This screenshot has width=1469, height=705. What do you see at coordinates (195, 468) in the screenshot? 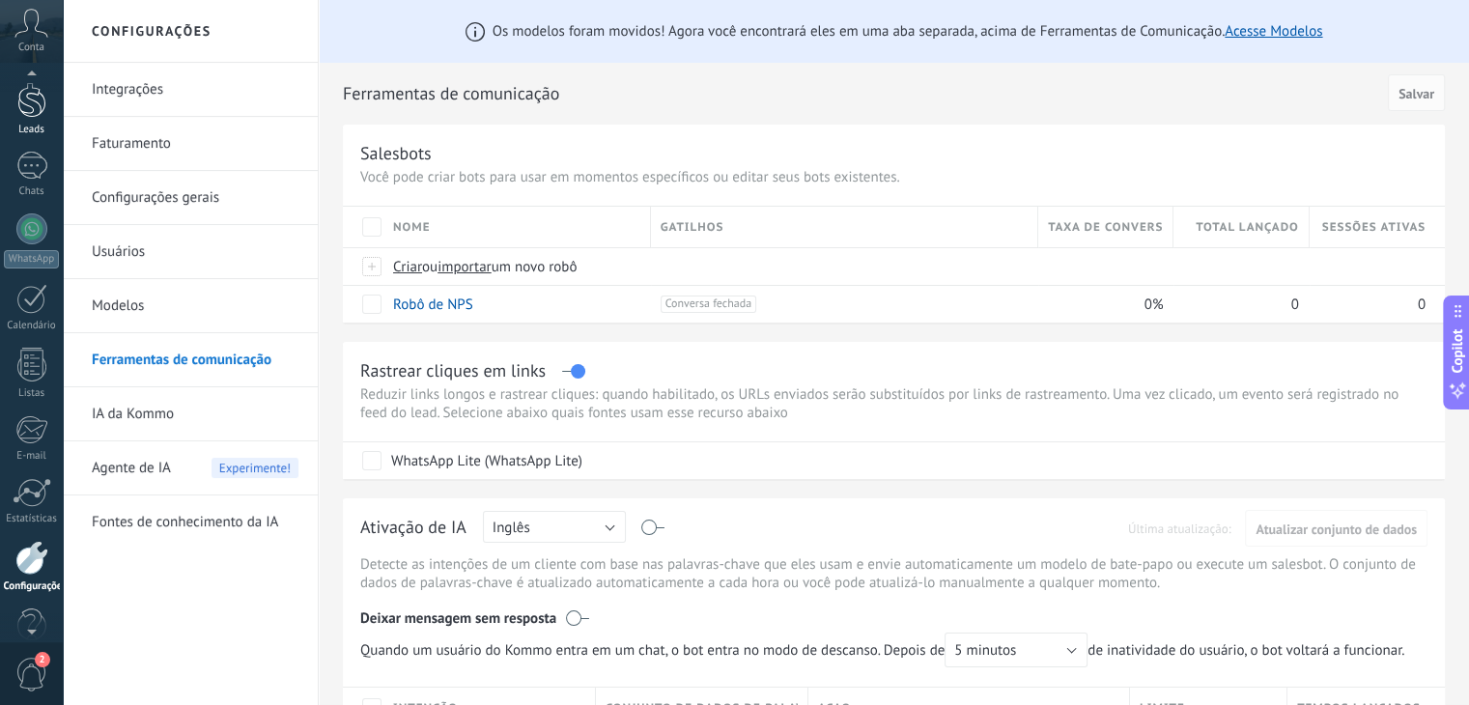
I see `a: Agente de IAExperimente!` at bounding box center [195, 468].